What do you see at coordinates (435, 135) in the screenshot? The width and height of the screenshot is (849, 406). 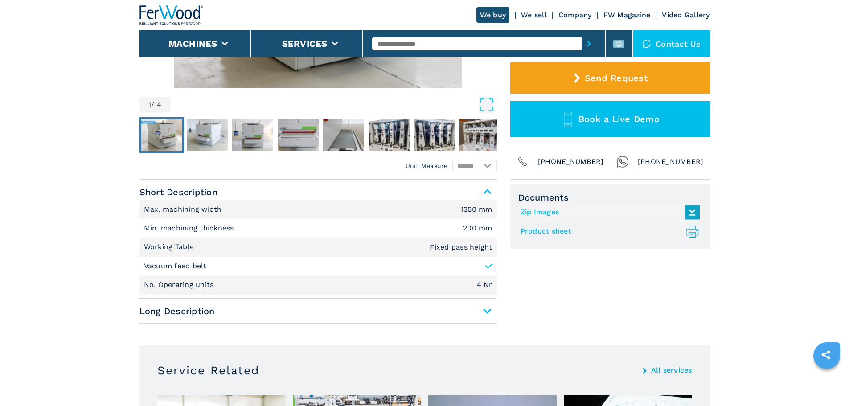 I see `button: Go to Slide 7` at bounding box center [435, 135].